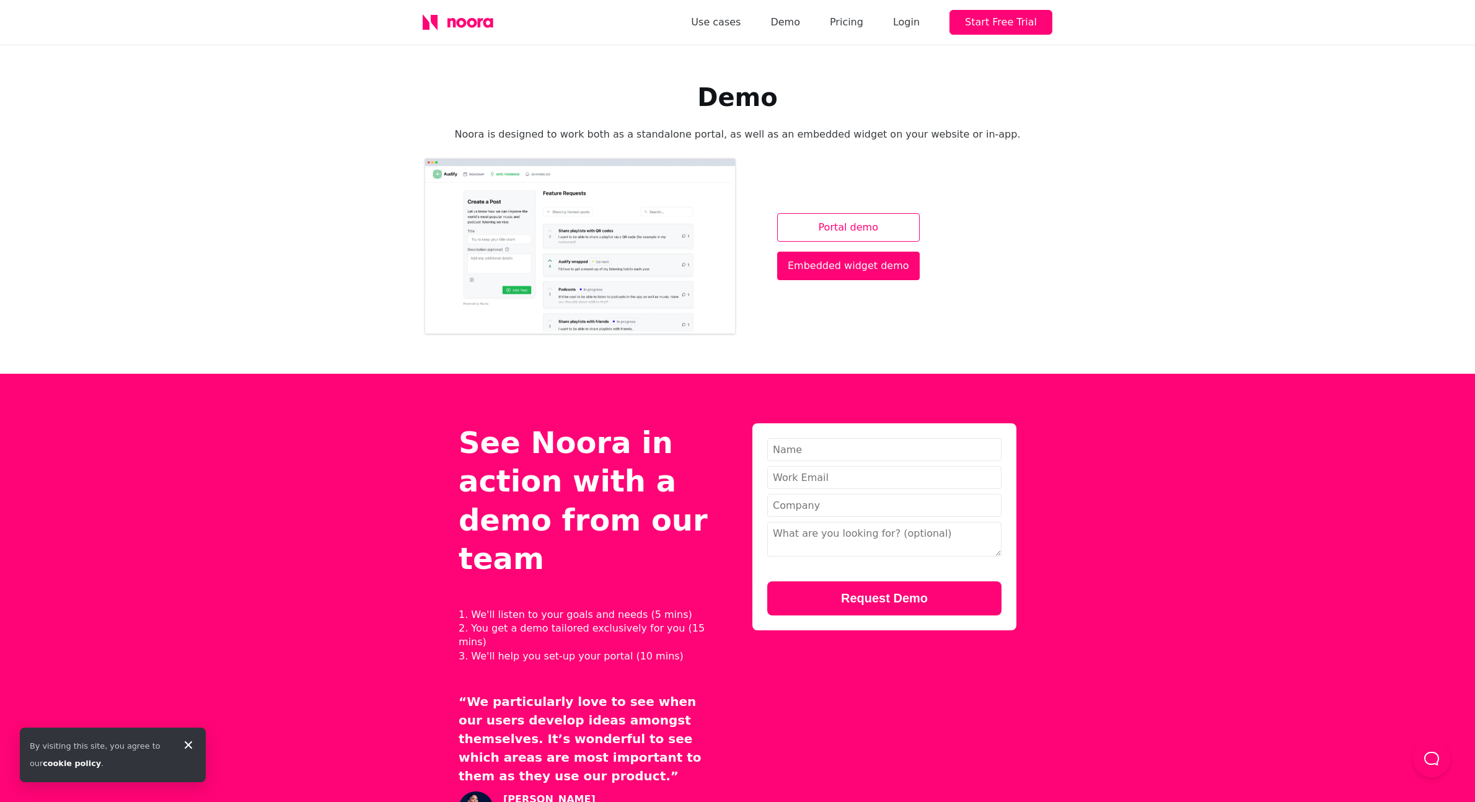 The width and height of the screenshot is (1475, 802). What do you see at coordinates (847, 22) in the screenshot?
I see `a: Pricing` at bounding box center [847, 22].